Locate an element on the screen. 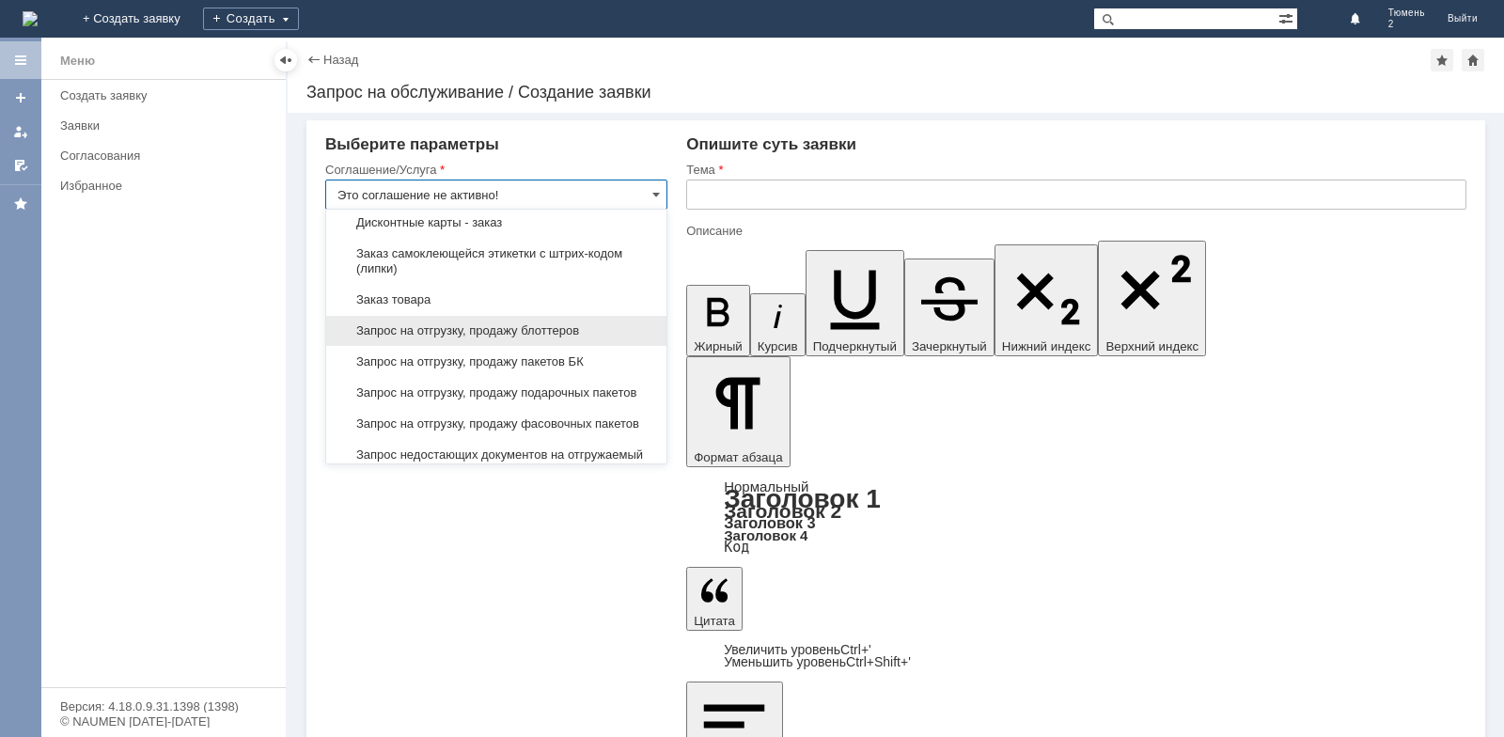  div: Добавить в избранное is located at coordinates (1442, 60).